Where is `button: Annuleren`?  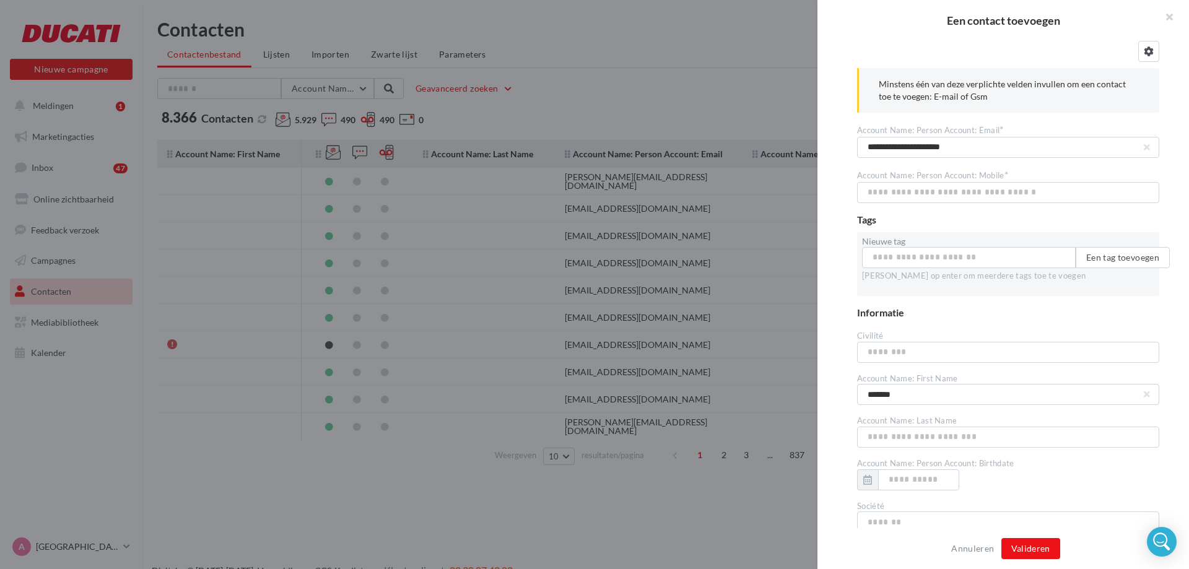
button: Annuleren is located at coordinates (973, 549).